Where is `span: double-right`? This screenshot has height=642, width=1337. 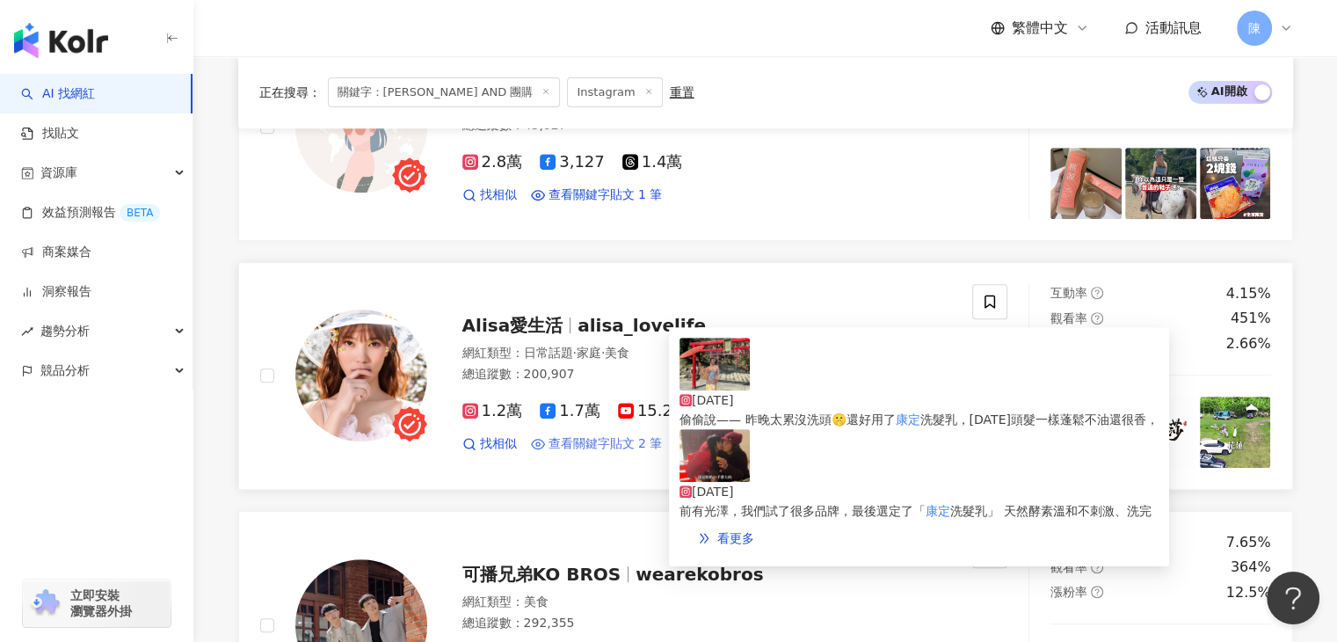
span: double-right is located at coordinates (704, 538).